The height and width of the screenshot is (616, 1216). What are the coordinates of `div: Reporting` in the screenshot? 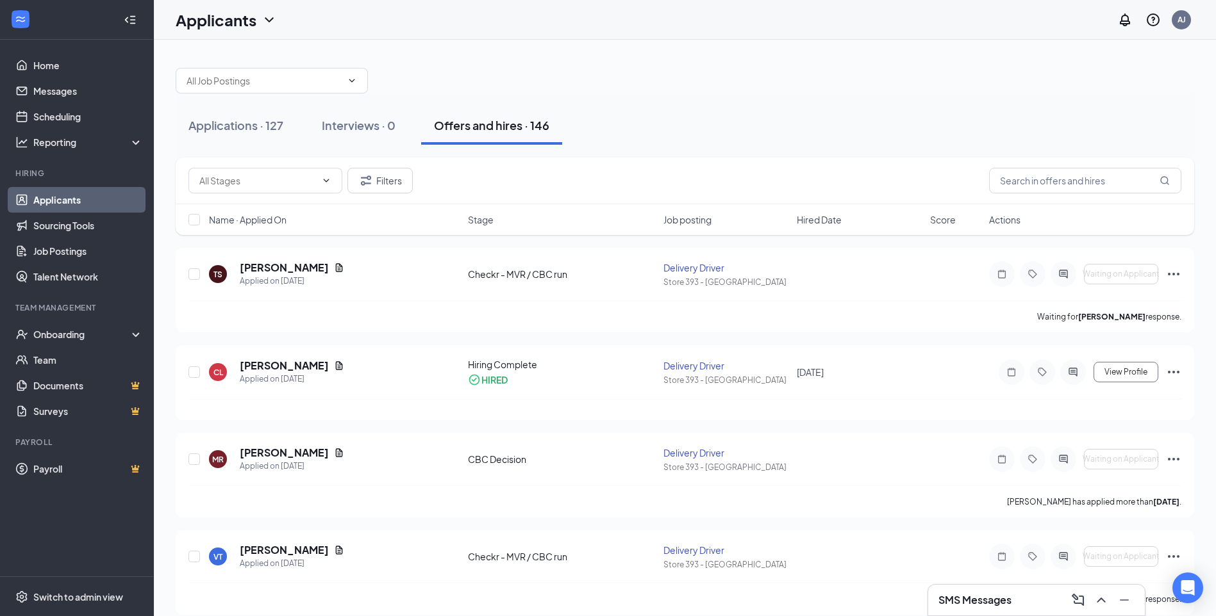 It's located at (88, 142).